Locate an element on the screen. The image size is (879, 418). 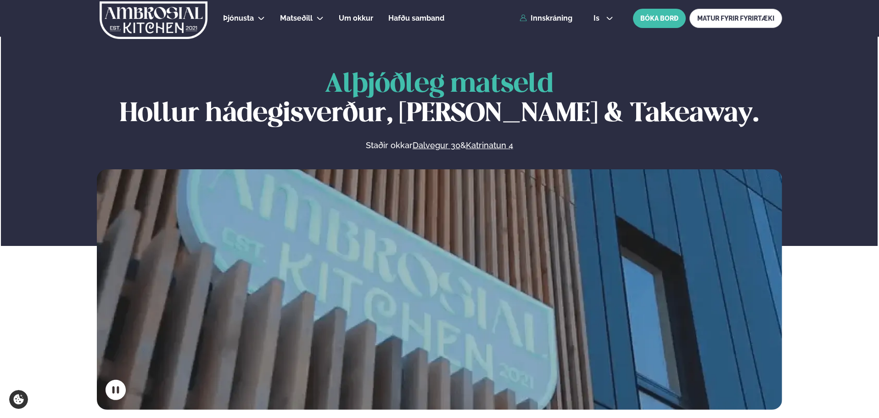
button: BÓKA BORÐ is located at coordinates (659, 18).